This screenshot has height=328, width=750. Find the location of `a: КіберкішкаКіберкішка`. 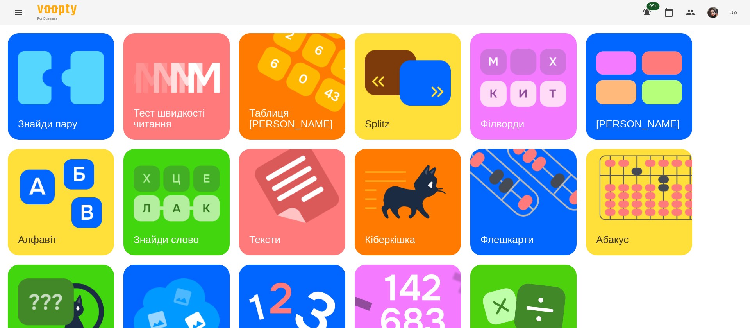

a: КіберкішкаКіберкішка is located at coordinates (408, 202).